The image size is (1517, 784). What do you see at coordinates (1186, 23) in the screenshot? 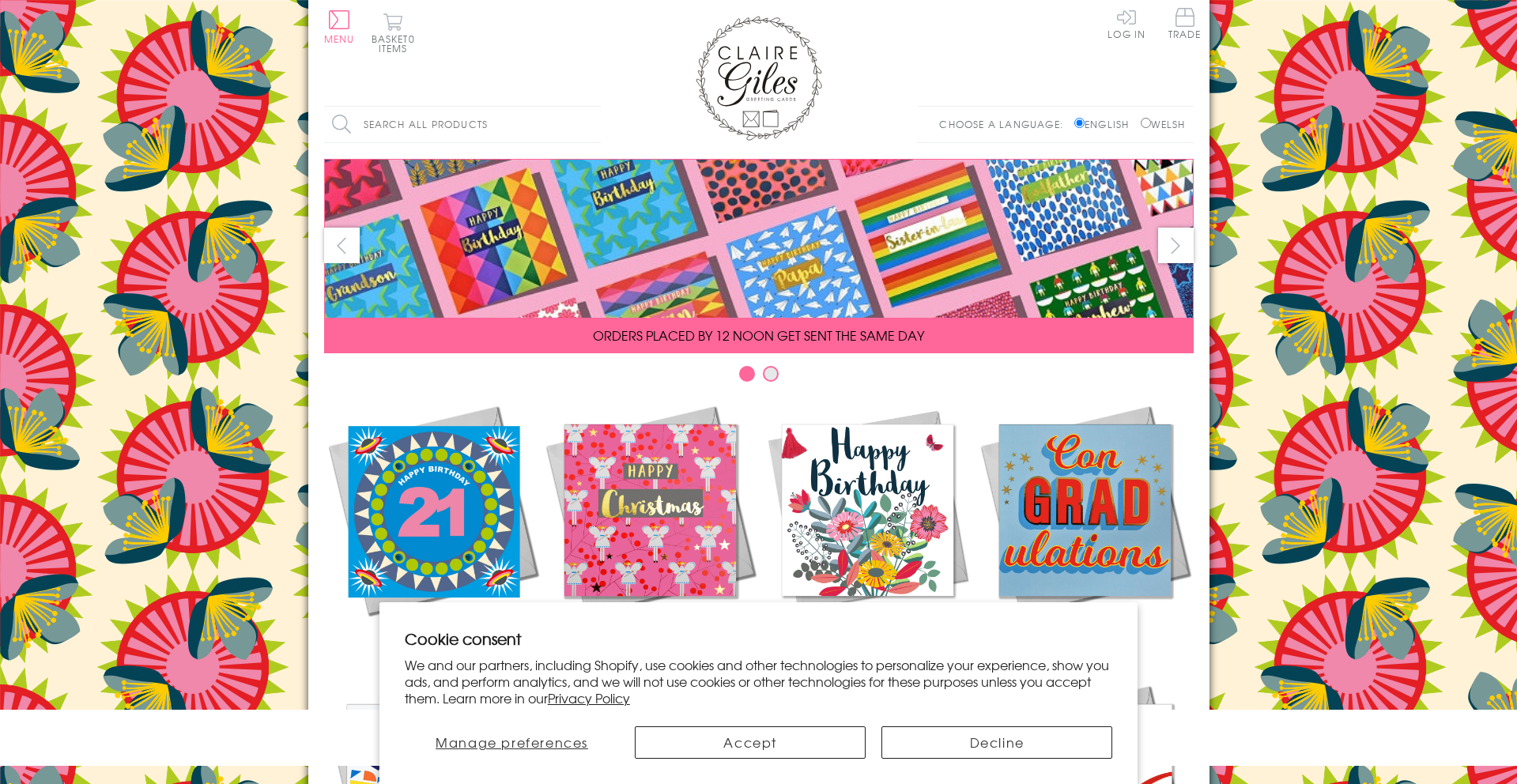
I see `span: Trade` at bounding box center [1186, 23].